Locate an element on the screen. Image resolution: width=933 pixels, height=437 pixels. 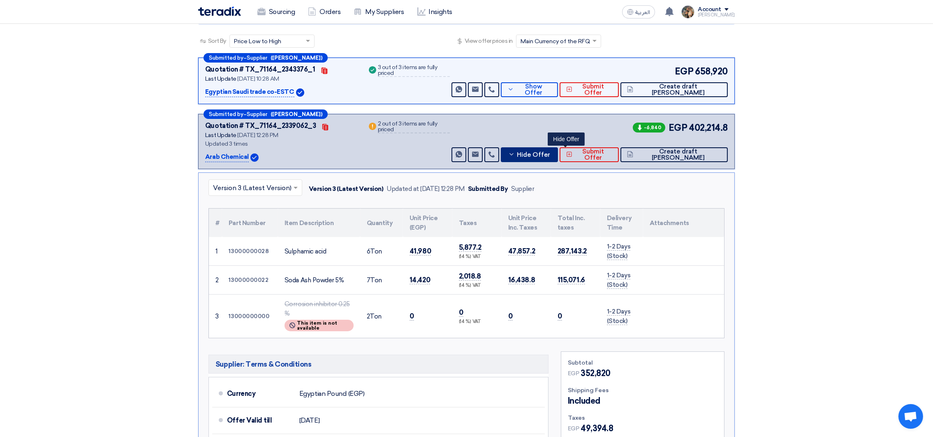
span: 402,214.8 is located at coordinates (708, 127).